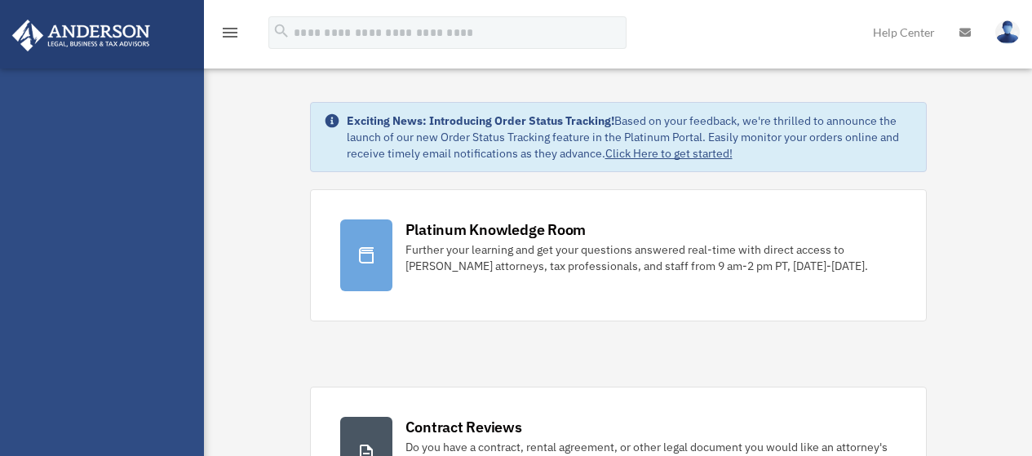  I want to click on a: Platinum Knowledge Room Further your learning and get your questions answered real-time with dire..., so click(619, 255).